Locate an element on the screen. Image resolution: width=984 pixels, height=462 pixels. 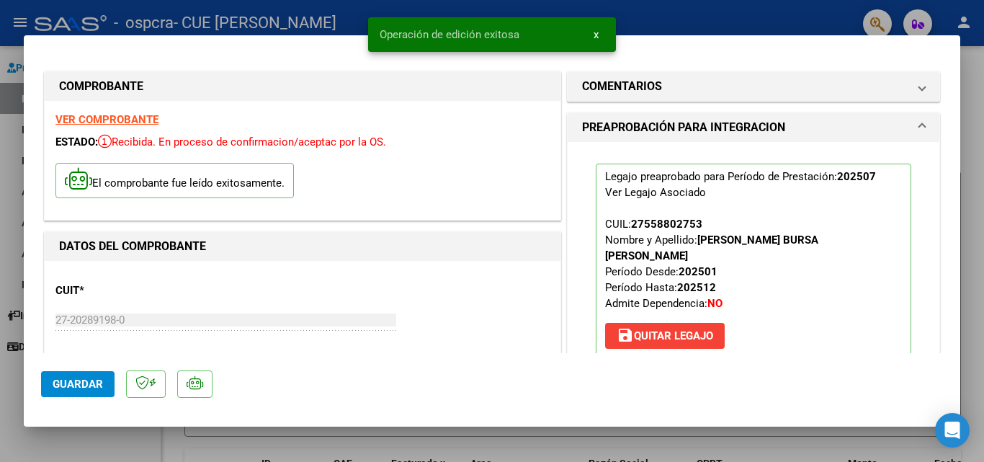
strong: 202507 is located at coordinates (856, 176).